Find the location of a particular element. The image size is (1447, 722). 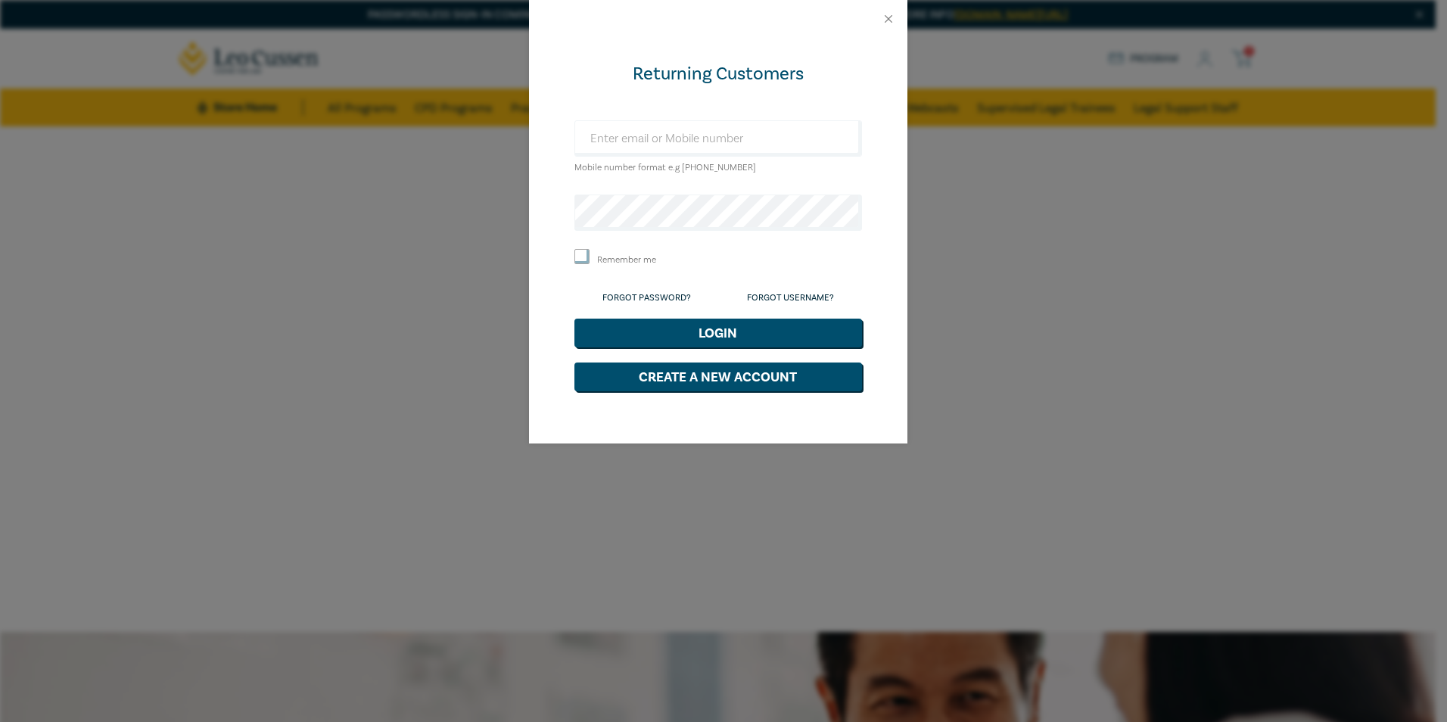

button: Login is located at coordinates (718, 333).